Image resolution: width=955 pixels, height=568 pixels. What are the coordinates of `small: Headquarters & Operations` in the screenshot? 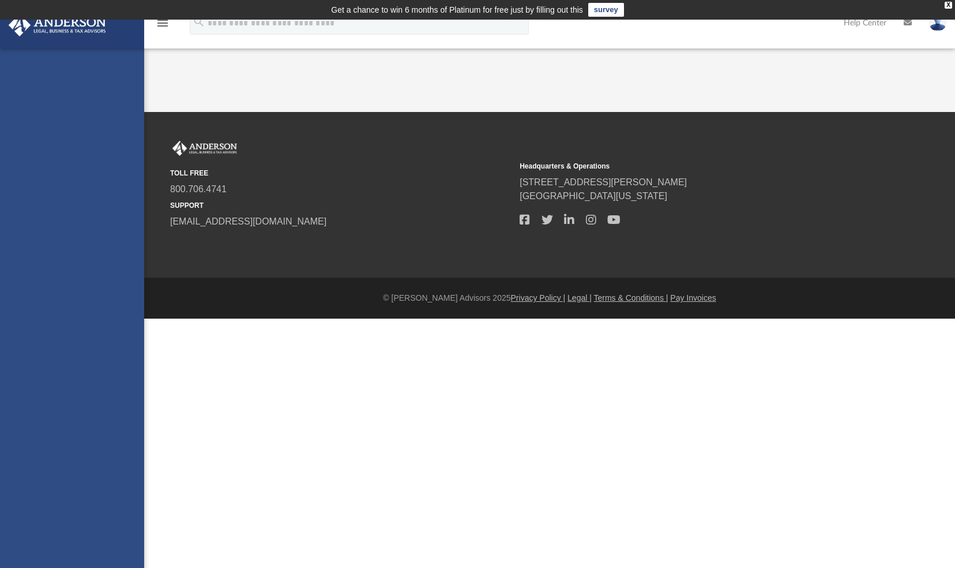 It's located at (690, 166).